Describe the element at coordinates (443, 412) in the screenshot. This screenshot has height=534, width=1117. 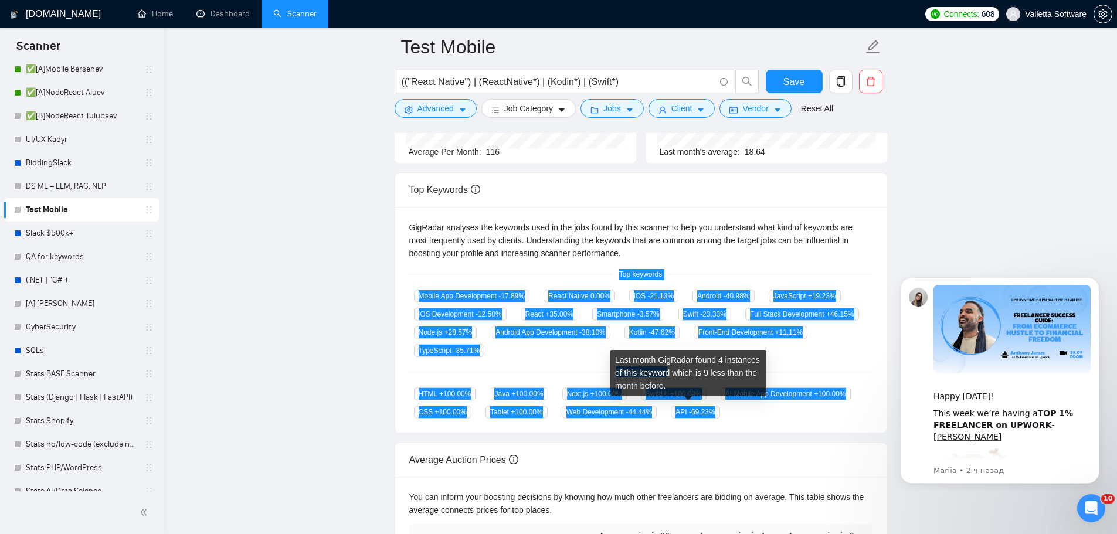
I see `span: CSS` at that location.